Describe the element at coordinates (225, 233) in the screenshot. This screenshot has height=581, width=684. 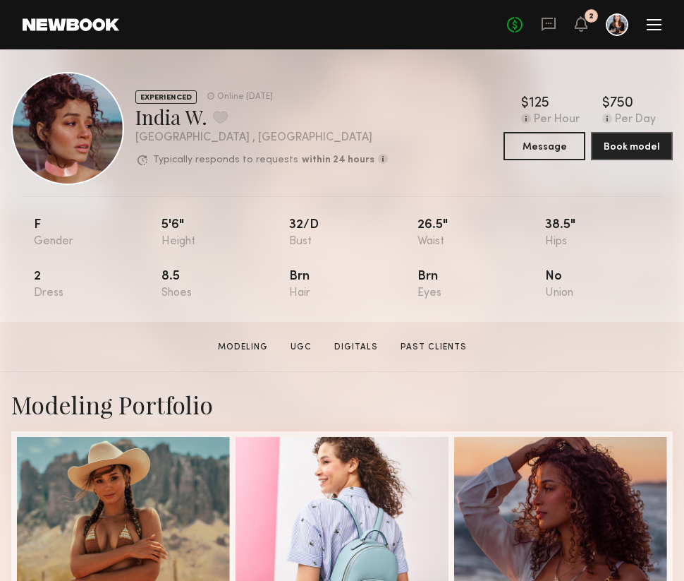
I see `div: 5'6"` at that location.